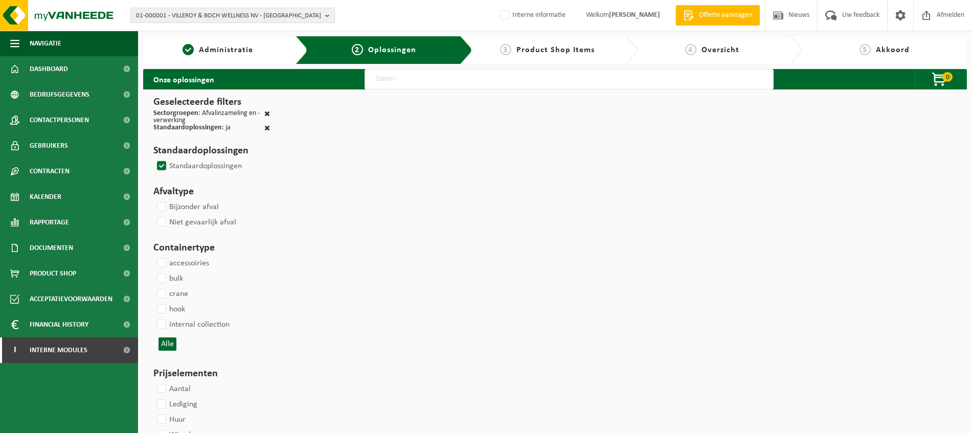 The height and width of the screenshot is (433, 972). Describe the element at coordinates (49, 69) in the screenshot. I see `span: Dashboard` at that location.